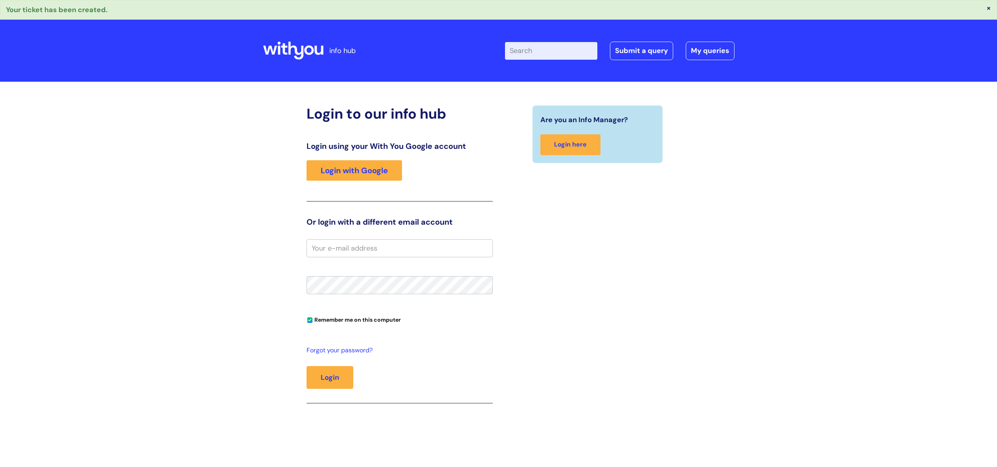  I want to click on p: info hub, so click(342, 51).